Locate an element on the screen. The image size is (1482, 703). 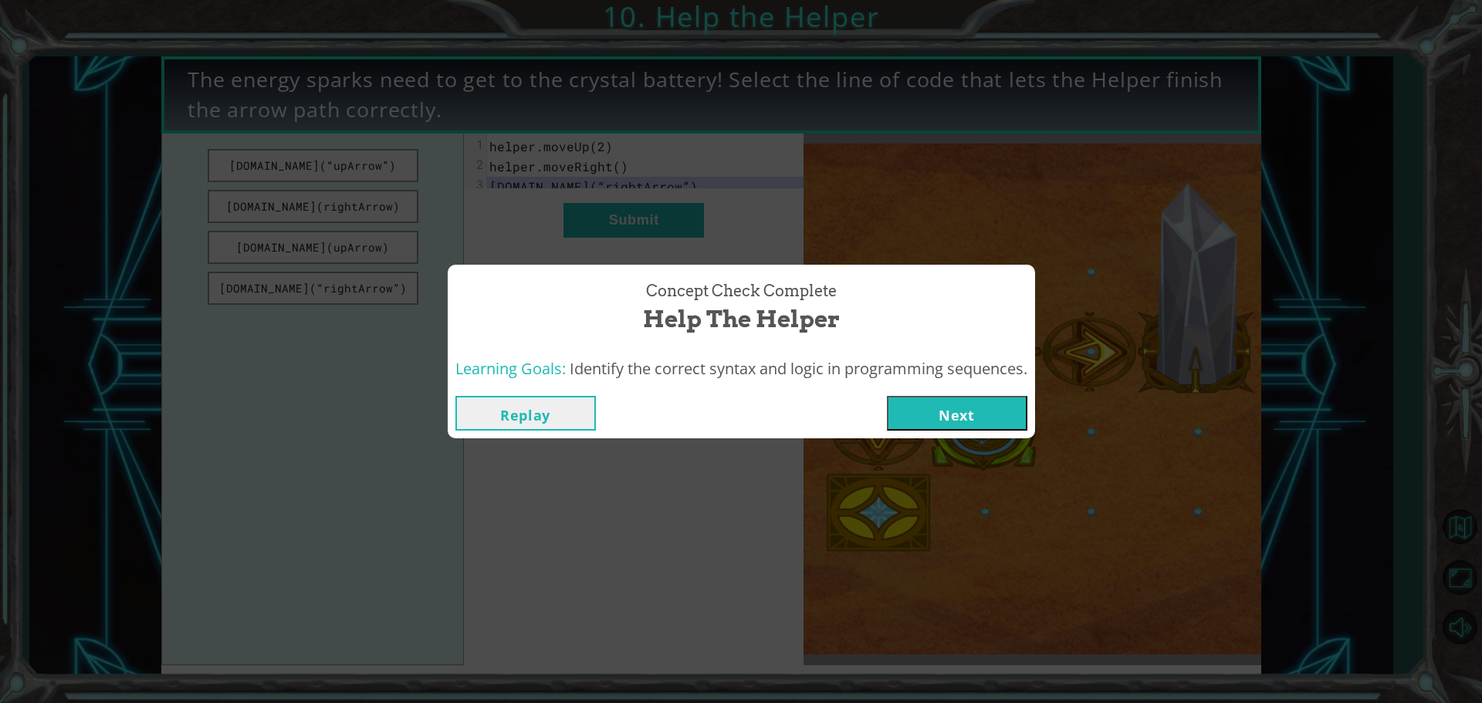
span: Concept Check Complete is located at coordinates (741, 291).